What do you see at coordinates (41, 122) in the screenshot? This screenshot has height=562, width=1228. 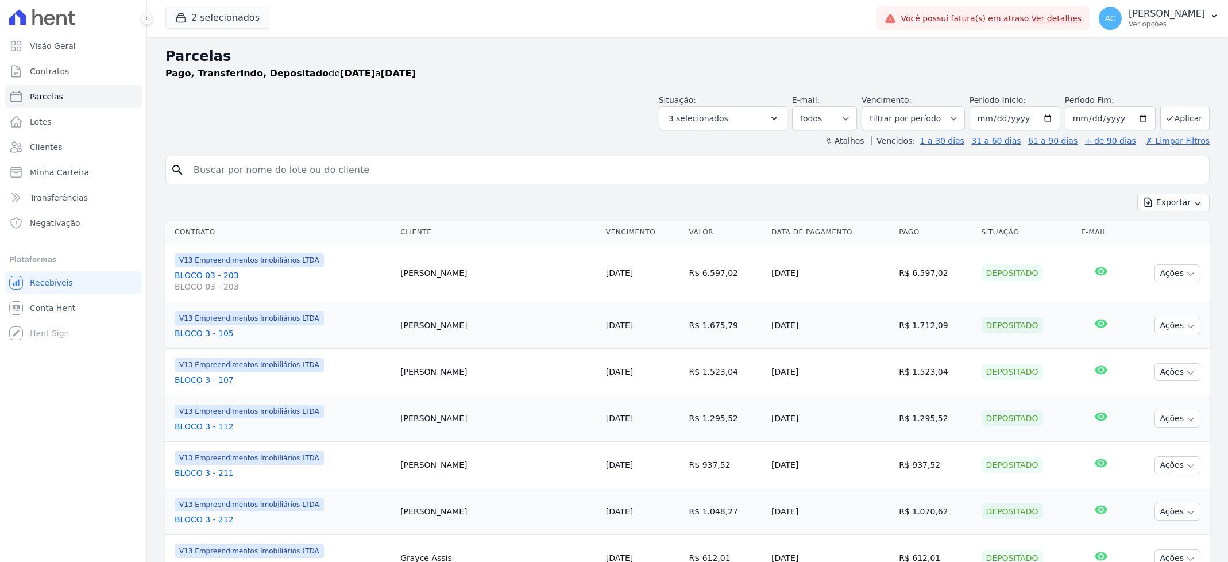 I see `span: Lotes` at bounding box center [41, 122].